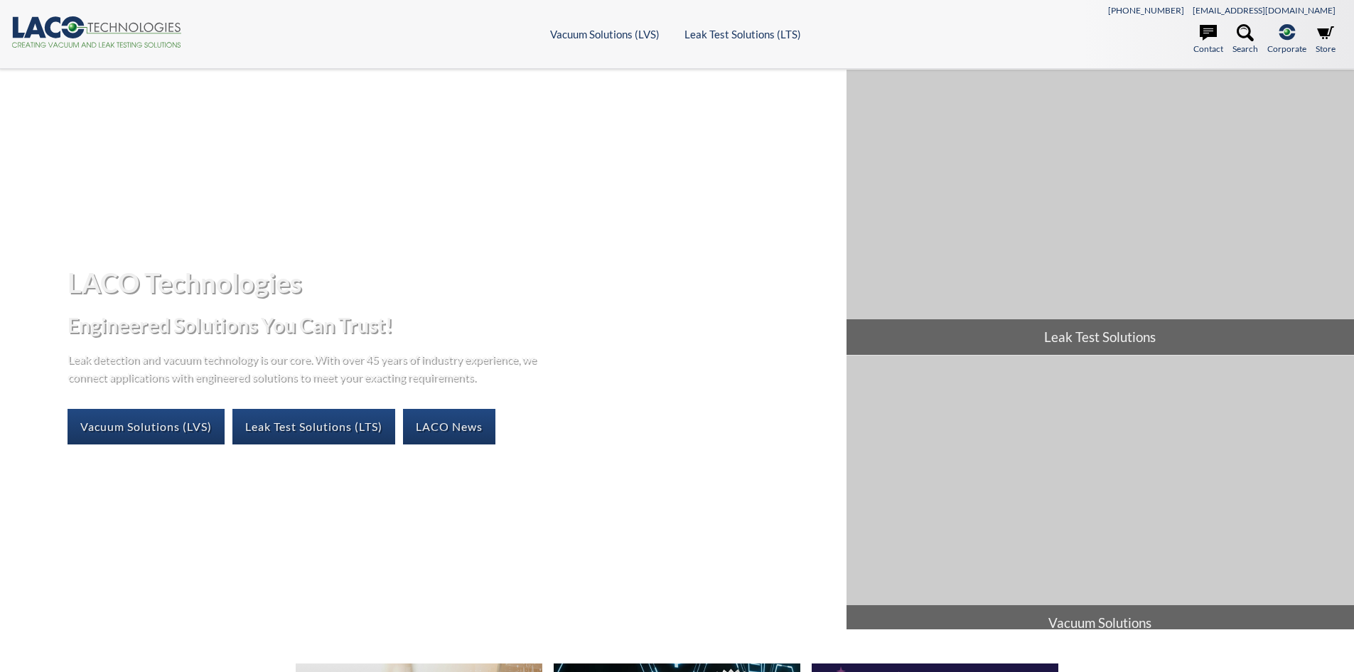 The width and height of the screenshot is (1354, 672). Describe the element at coordinates (1287, 48) in the screenshot. I see `span: Corporate` at that location.